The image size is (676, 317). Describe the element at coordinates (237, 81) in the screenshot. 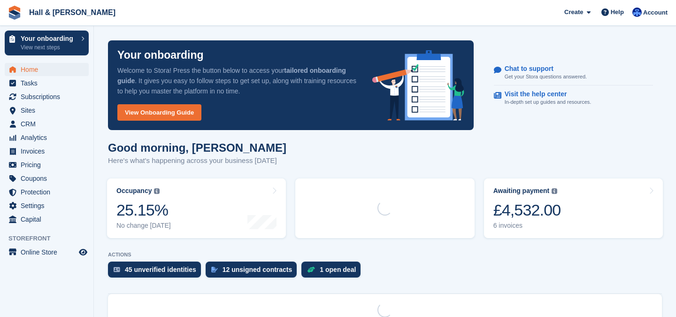

I see `p: Welcome to Stora! Press the button below to access your . It gives you easy to follow steps to ge...` at that location.